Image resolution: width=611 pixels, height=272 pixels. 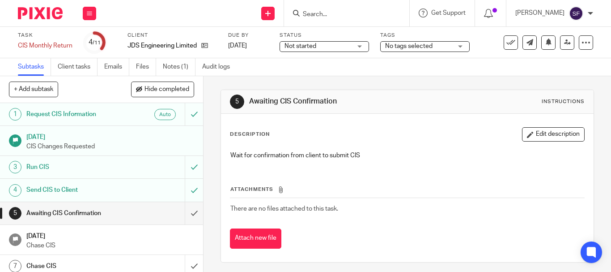 I want to click on span: There are no files attached to this task., so click(x=284, y=208).